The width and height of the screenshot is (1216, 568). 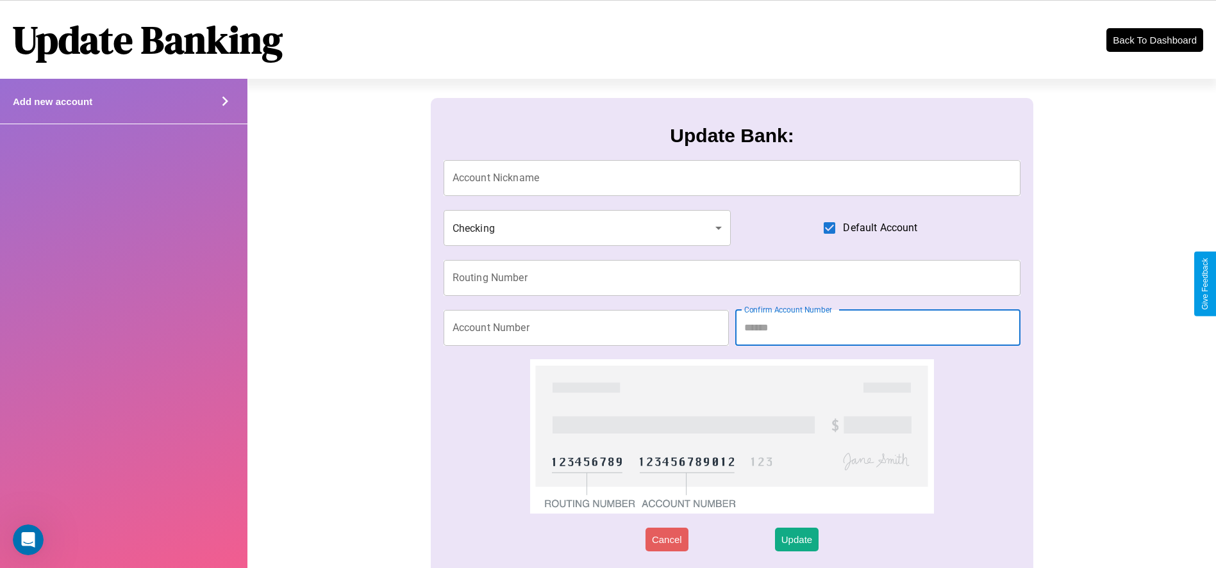 I want to click on h4: Add new account, so click(x=53, y=101).